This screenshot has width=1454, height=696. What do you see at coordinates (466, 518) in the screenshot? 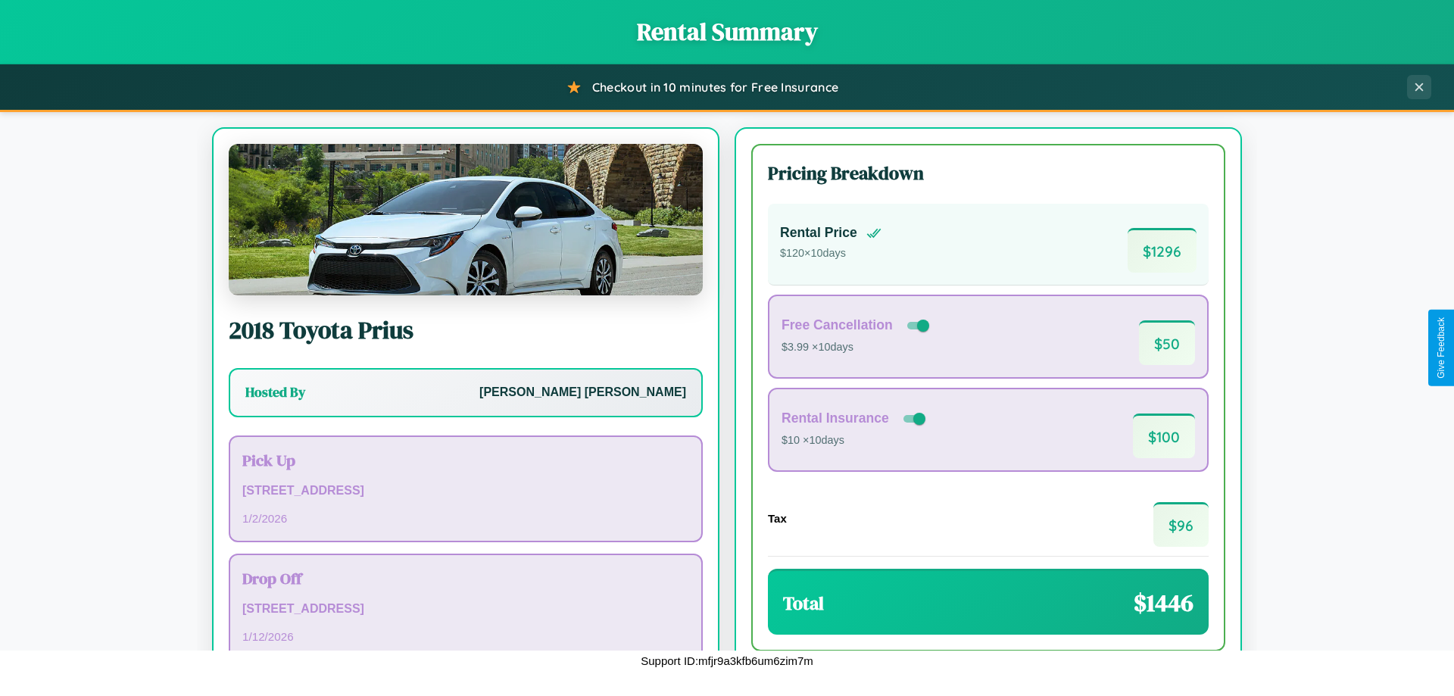
I see `p: 1 / 2 / 2026` at bounding box center [466, 518].